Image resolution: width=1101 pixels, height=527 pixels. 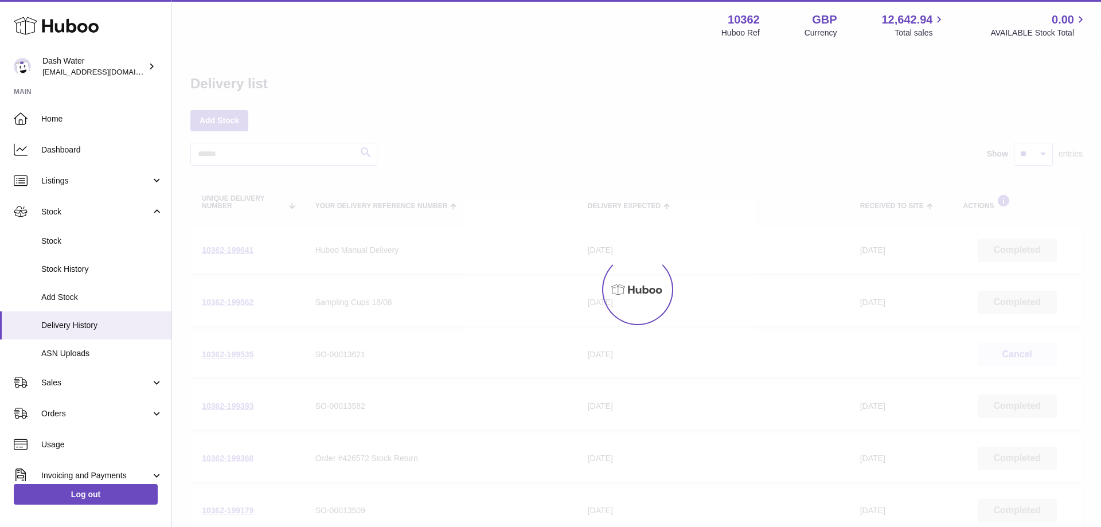 What do you see at coordinates (1062, 19) in the screenshot?
I see `span: 0.00` at bounding box center [1062, 19].